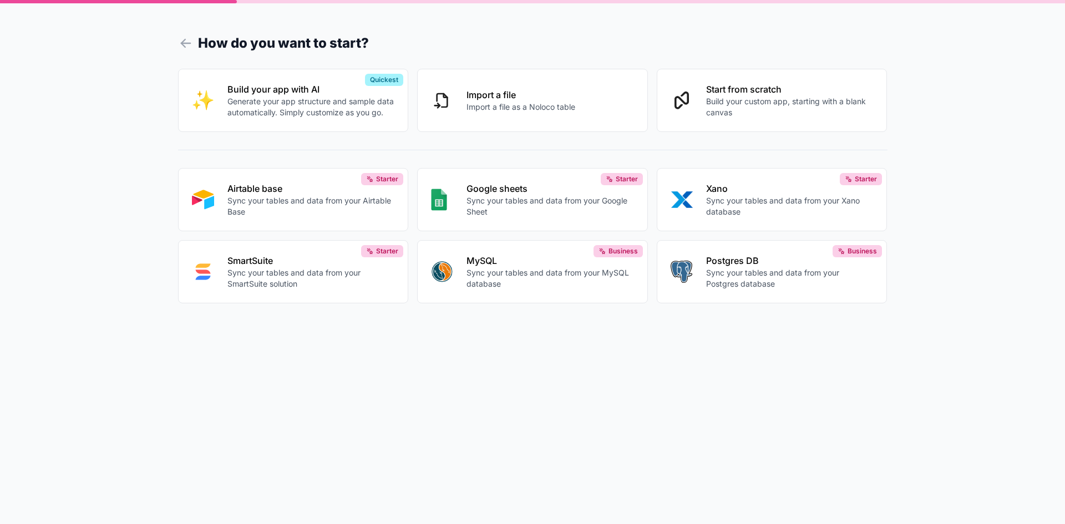  I want to click on img: XANO, so click(682, 200).